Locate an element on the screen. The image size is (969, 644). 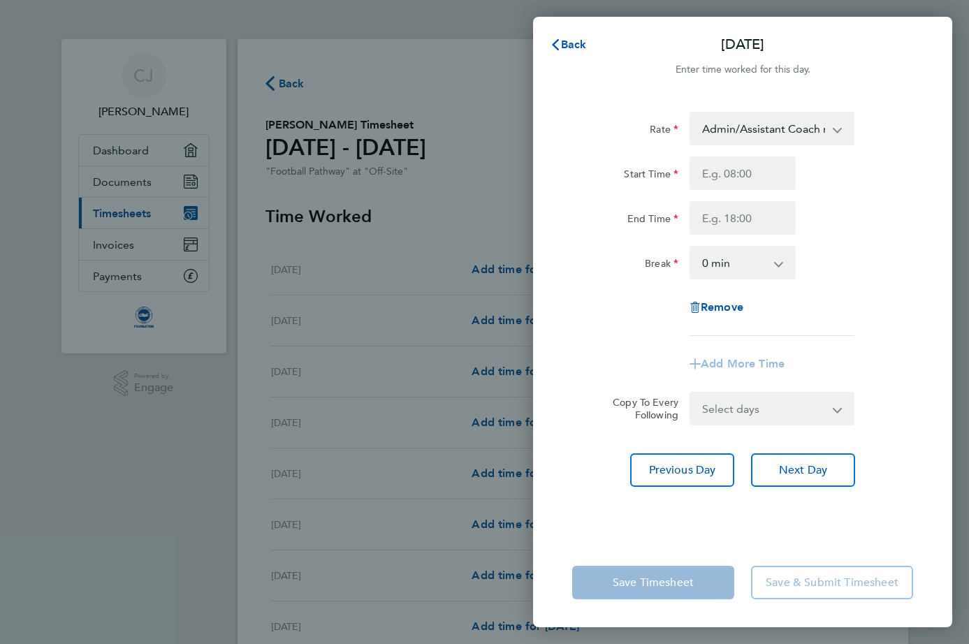
label: Start Time is located at coordinates (651, 176).